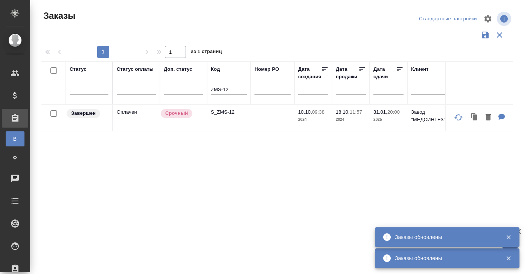 This screenshot has width=527, height=274. What do you see at coordinates (356, 112) in the screenshot?
I see `p: 11:57` at bounding box center [356, 112].